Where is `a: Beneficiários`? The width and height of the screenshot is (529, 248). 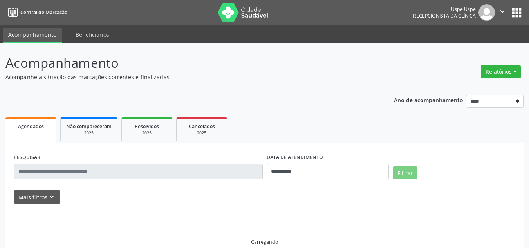 a: Beneficiários is located at coordinates (92, 34).